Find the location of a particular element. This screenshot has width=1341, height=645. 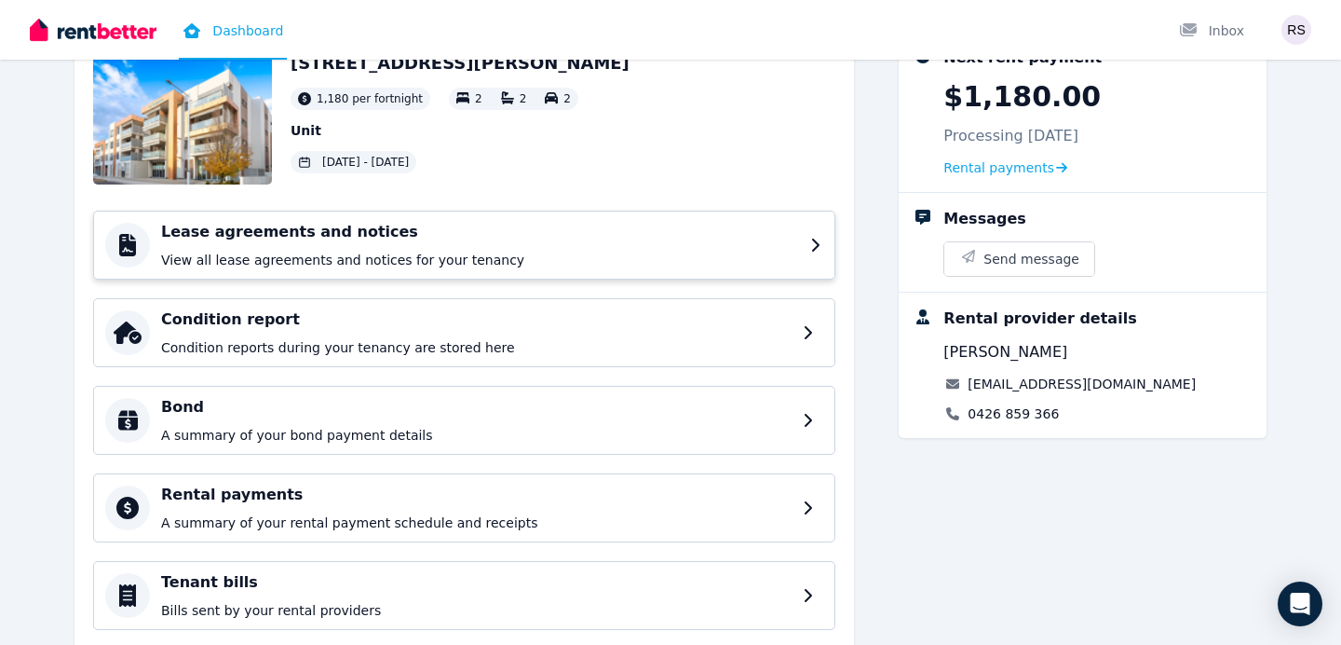

p: Bills sent by your rental providers is located at coordinates (476, 610).